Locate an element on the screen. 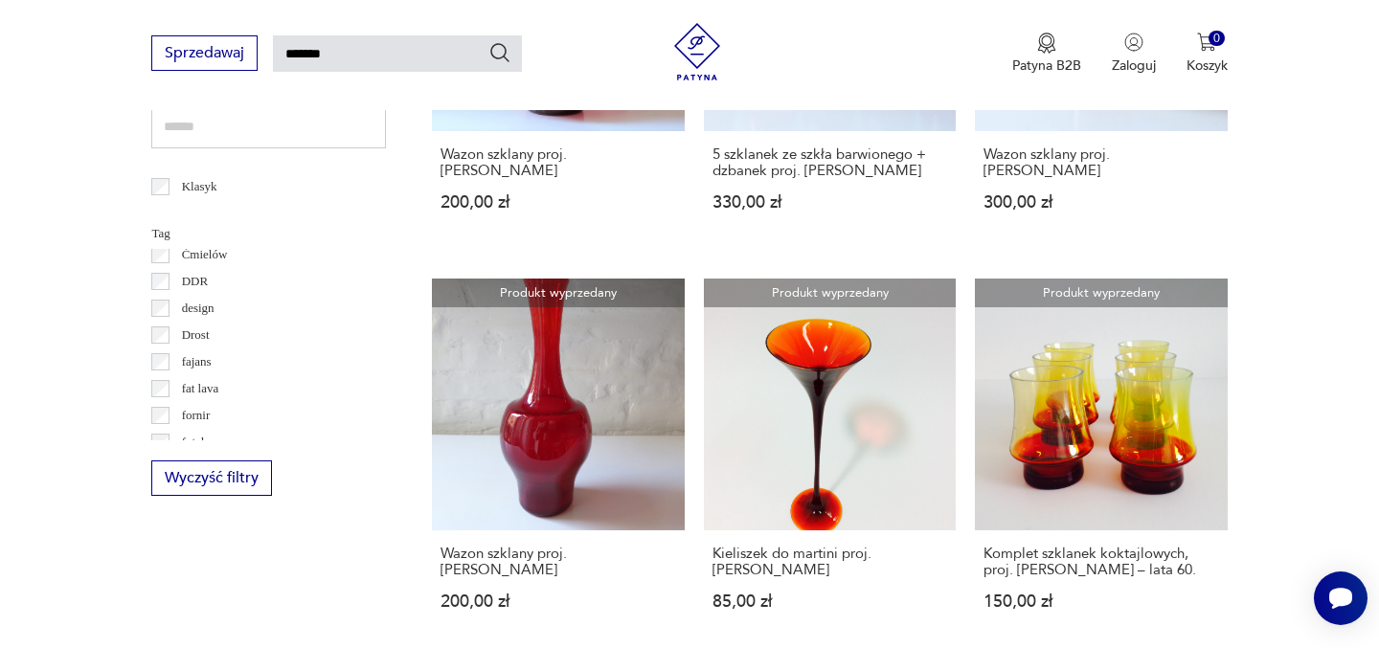 The height and width of the screenshot is (648, 1379). button: Szukaj is located at coordinates (500, 53).